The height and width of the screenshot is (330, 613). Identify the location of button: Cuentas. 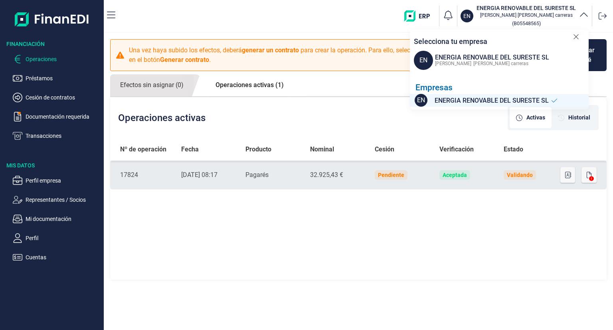
(57, 257).